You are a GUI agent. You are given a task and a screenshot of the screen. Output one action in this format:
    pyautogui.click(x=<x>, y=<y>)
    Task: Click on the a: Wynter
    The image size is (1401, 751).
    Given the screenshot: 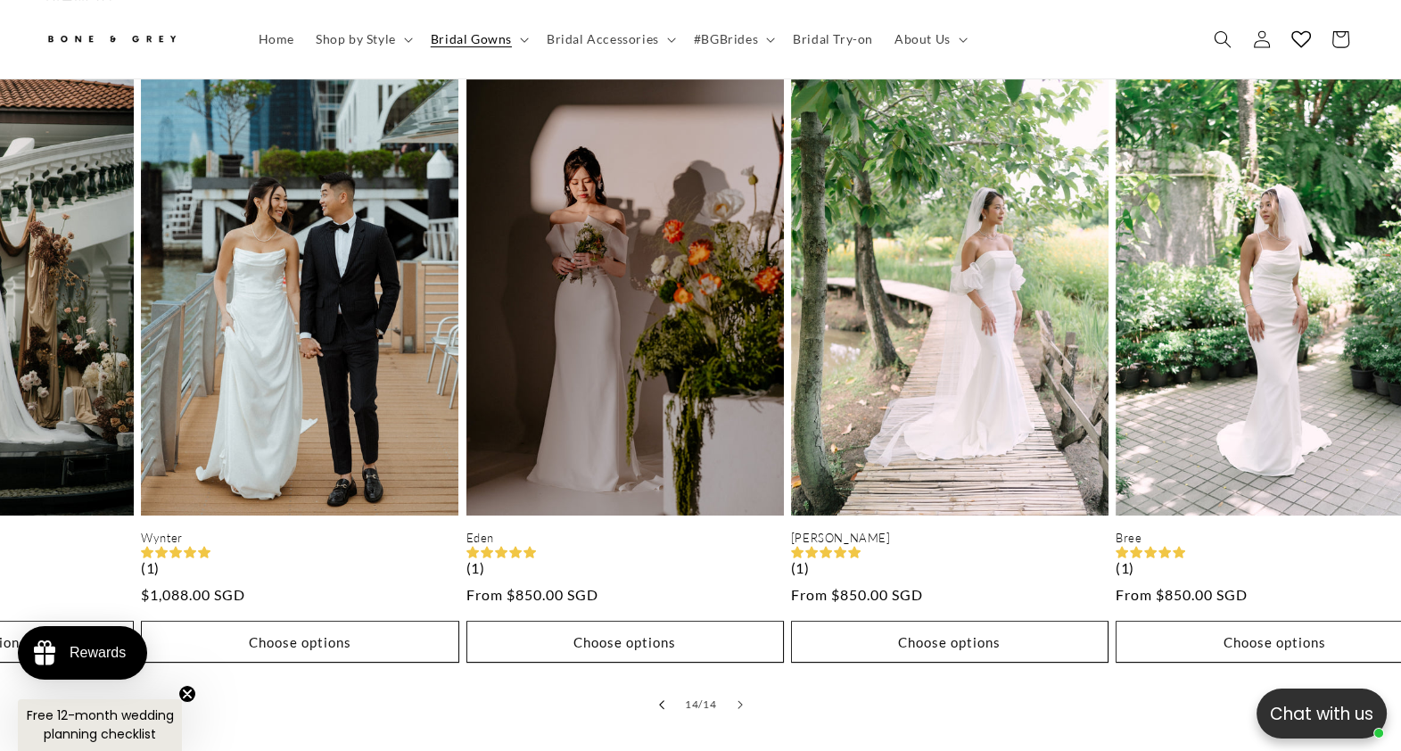 What is the action you would take?
    pyautogui.click(x=300, y=538)
    